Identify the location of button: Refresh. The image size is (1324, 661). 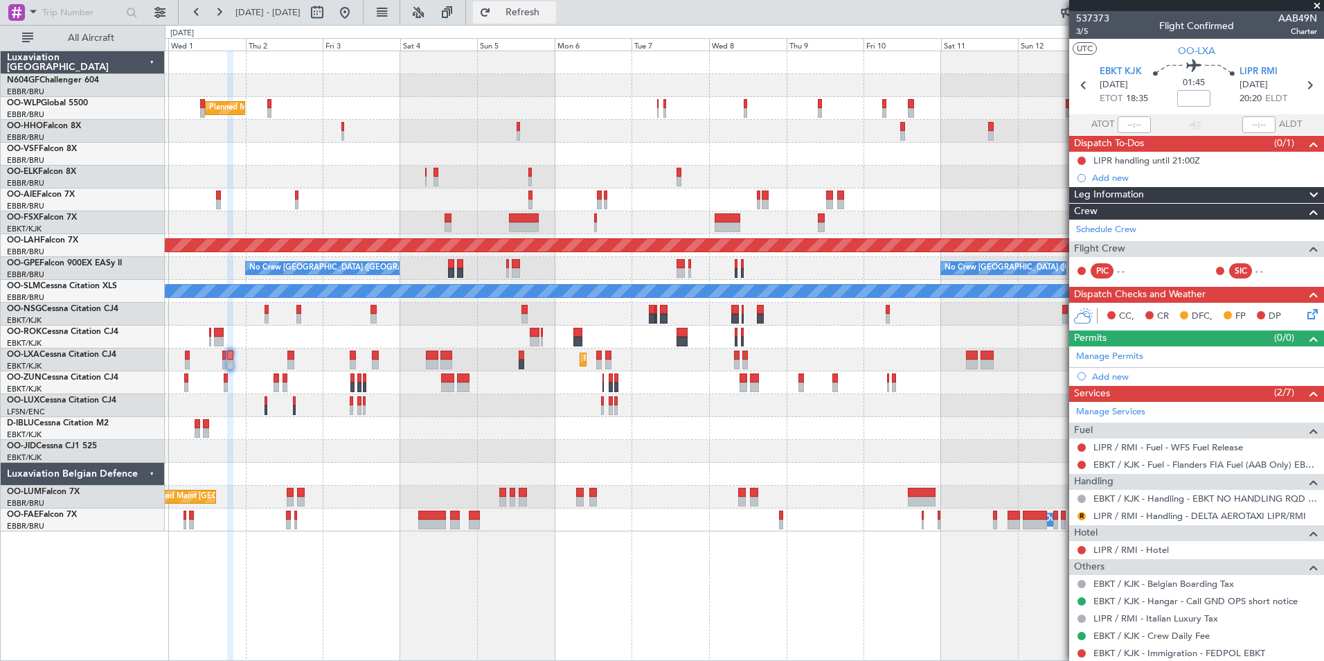
(515, 12).